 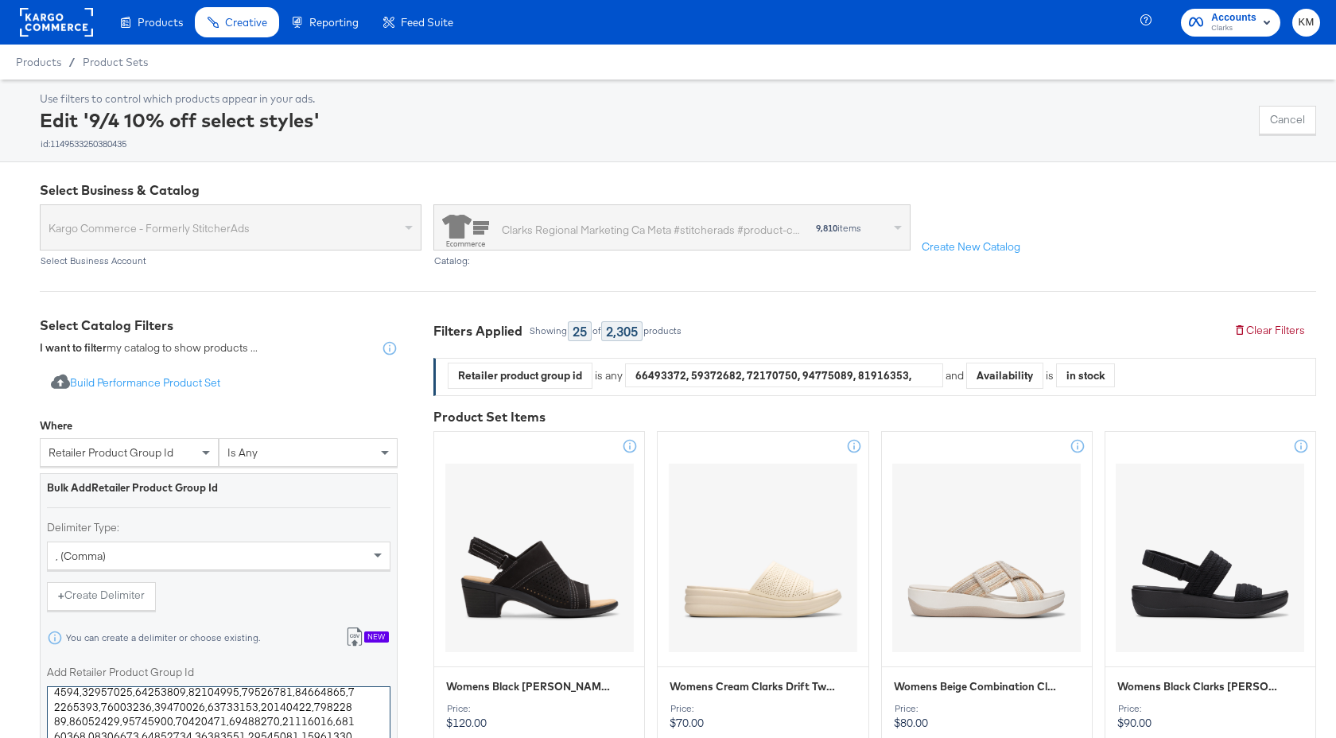 What do you see at coordinates (1306, 22) in the screenshot?
I see `span: KM` at bounding box center [1306, 22].